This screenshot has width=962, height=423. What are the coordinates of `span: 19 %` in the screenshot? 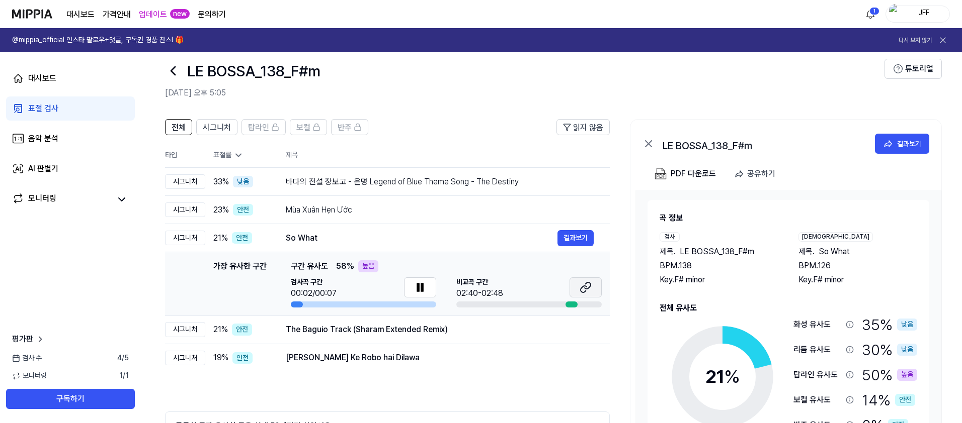 It's located at (221, 358).